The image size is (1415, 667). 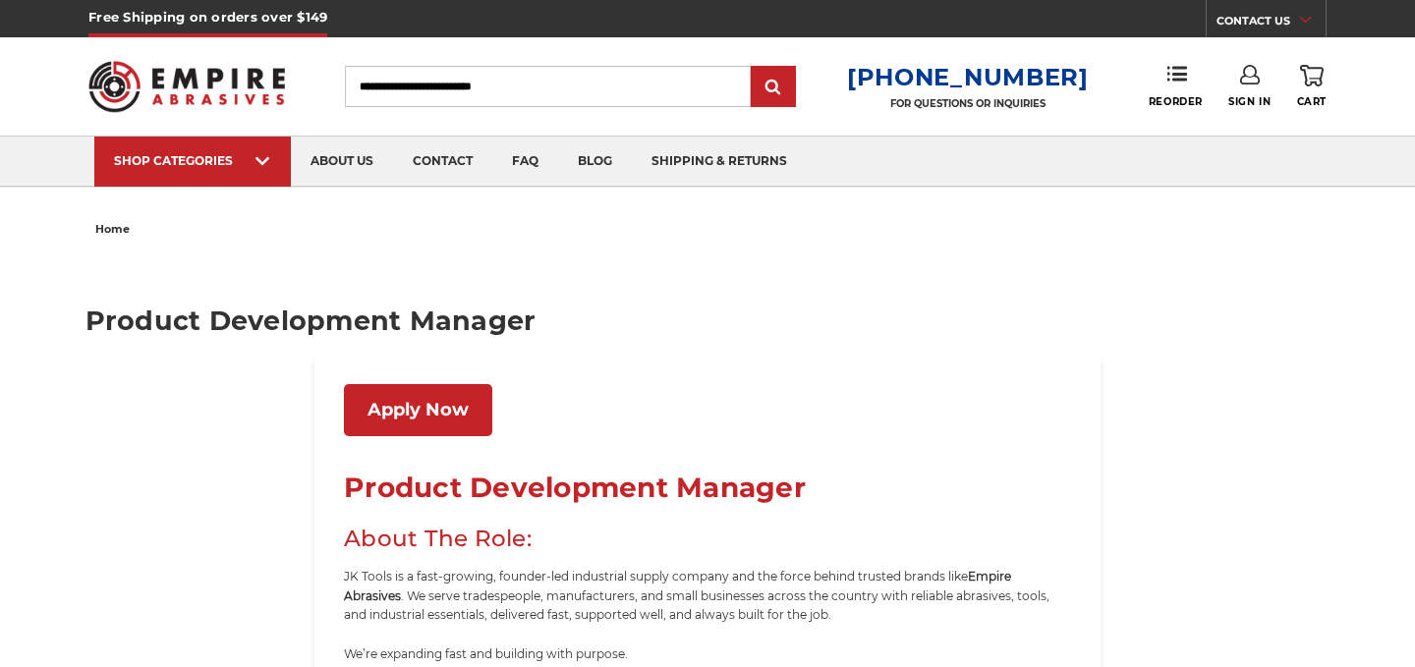 What do you see at coordinates (525, 161) in the screenshot?
I see `a: faq` at bounding box center [525, 161].